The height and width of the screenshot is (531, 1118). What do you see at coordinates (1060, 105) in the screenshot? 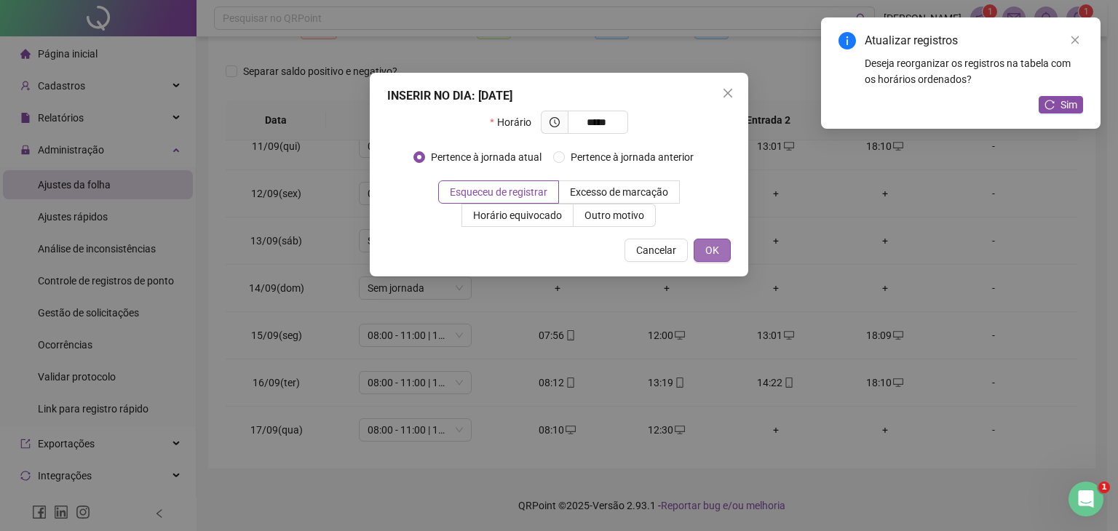
I see `button: Sim` at bounding box center [1060, 105].